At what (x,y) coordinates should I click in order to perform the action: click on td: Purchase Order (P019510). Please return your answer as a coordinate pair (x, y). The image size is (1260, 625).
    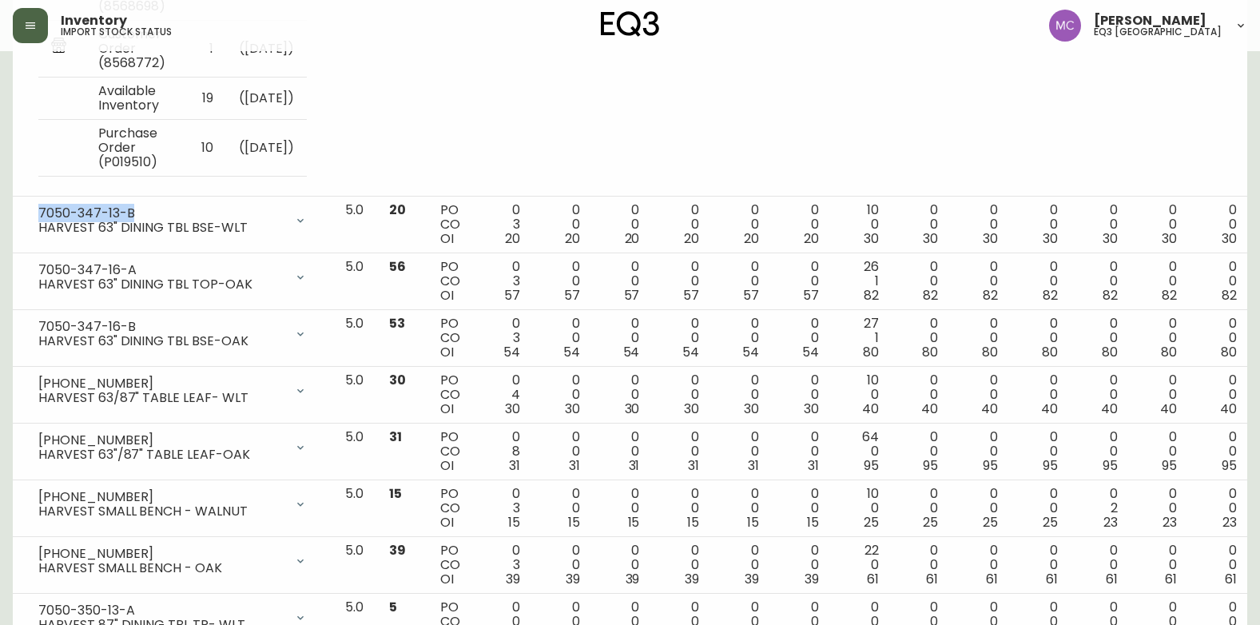
    Looking at the image, I should click on (136, 147).